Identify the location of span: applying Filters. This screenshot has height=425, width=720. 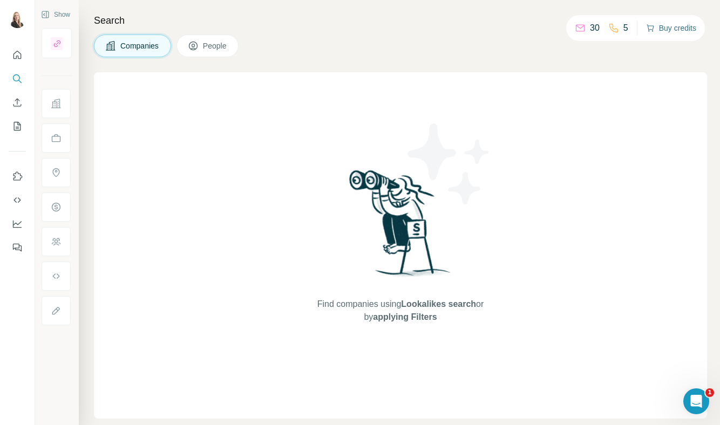
(405, 317).